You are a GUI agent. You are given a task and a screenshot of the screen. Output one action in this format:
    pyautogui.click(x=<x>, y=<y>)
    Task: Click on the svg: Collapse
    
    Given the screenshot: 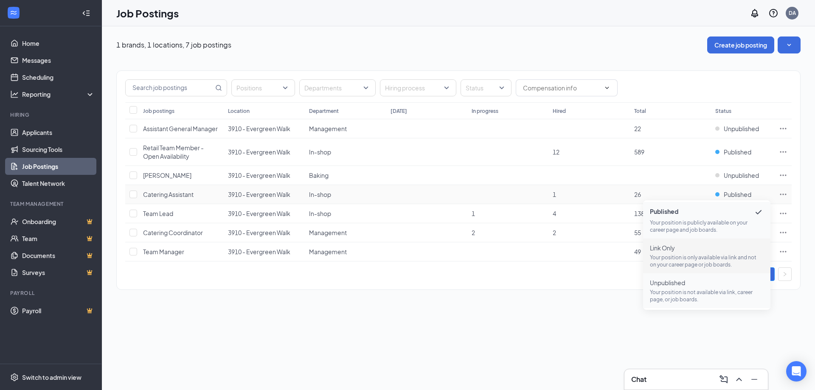 What is the action you would take?
    pyautogui.click(x=86, y=13)
    